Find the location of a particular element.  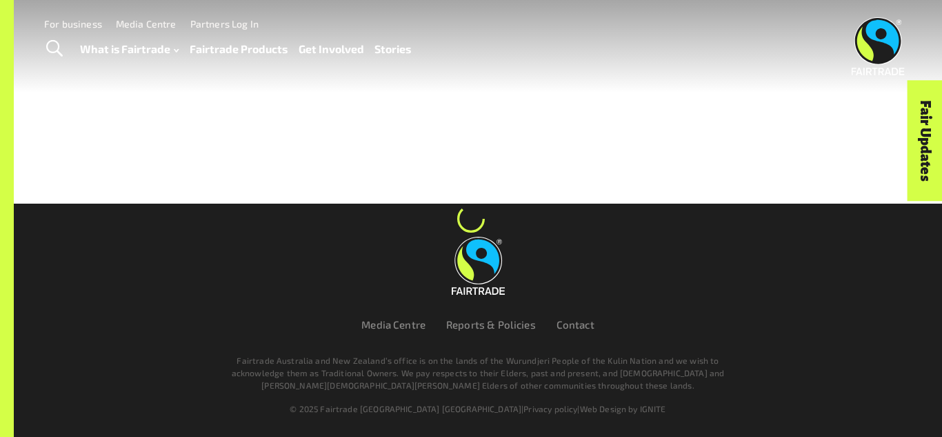

a: Stories is located at coordinates (392, 49).